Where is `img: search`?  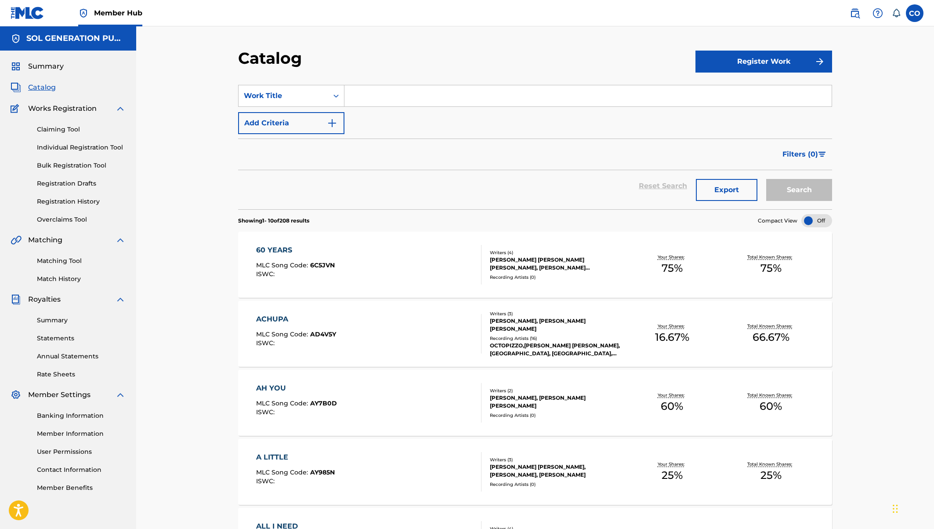
img: search is located at coordinates (855, 13).